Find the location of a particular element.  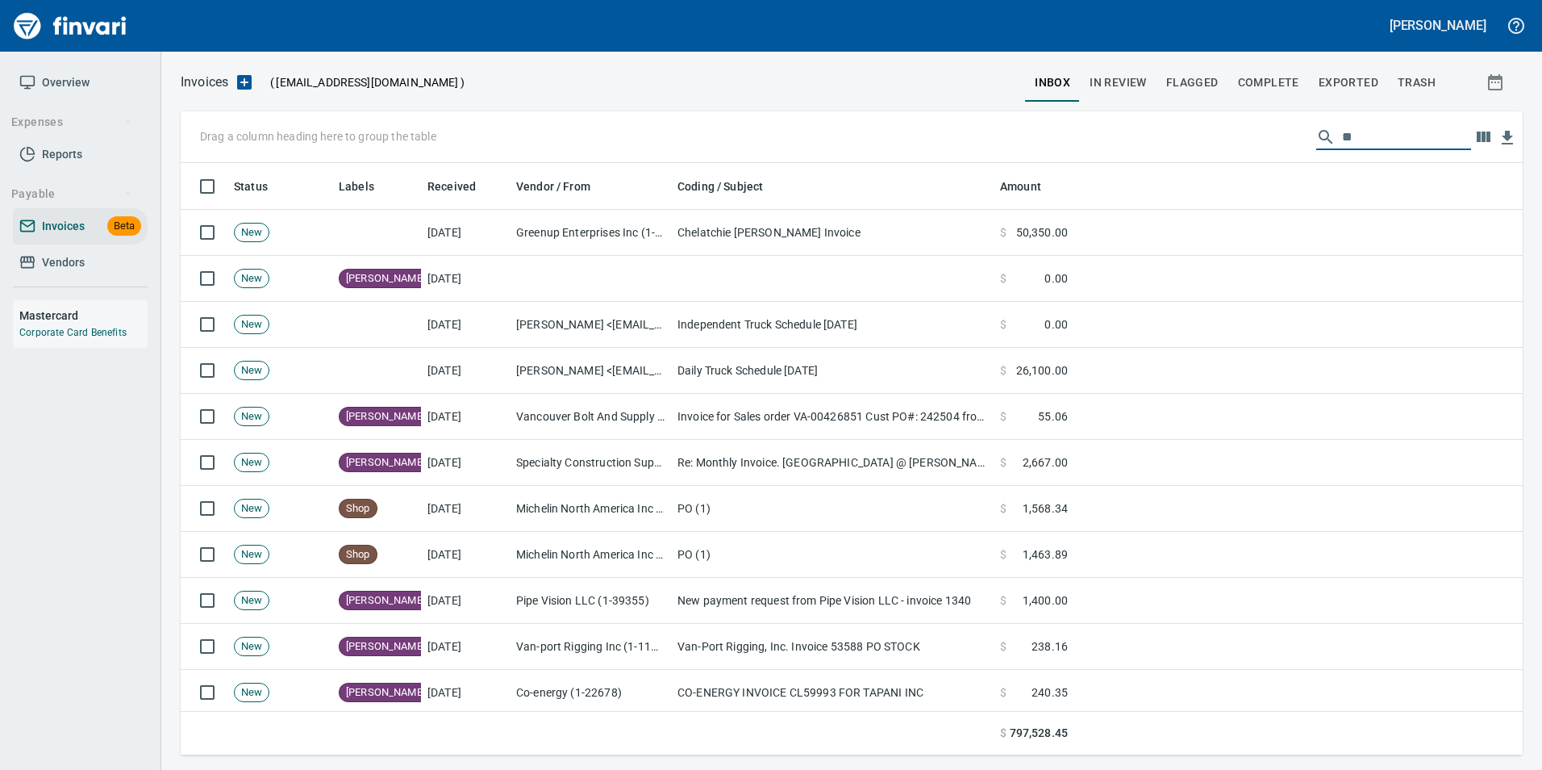

td: New payment request from Pipe Vision LLC - invoice 1340 is located at coordinates (832, 600).